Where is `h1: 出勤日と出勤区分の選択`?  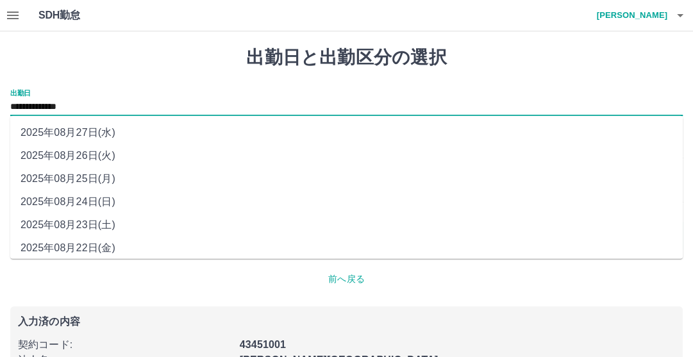 h1: 出勤日と出勤区分の選択 is located at coordinates (346, 58).